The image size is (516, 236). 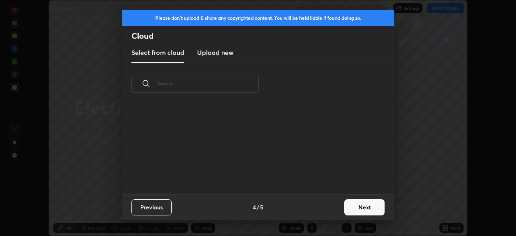 I want to click on h4: 4, so click(x=254, y=207).